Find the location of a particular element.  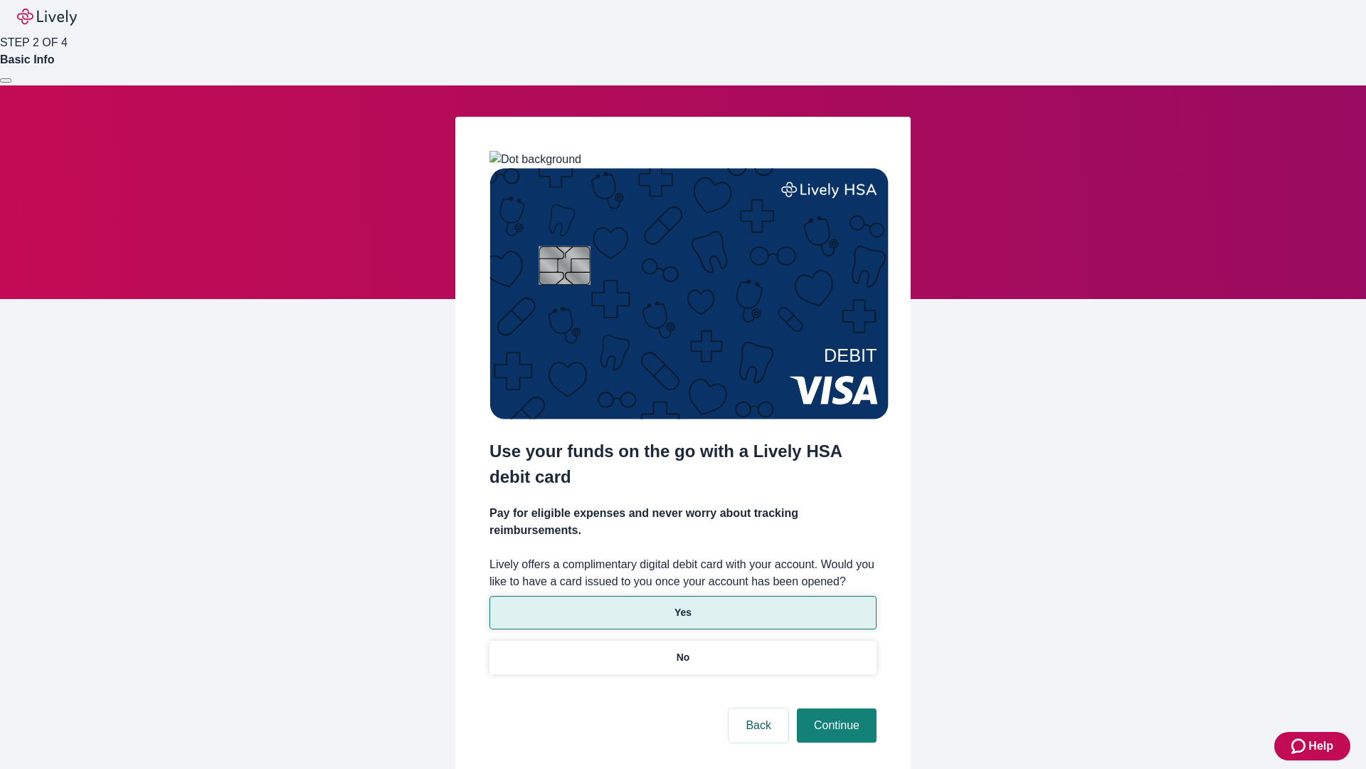

span: Help is located at coordinates (1321, 746).